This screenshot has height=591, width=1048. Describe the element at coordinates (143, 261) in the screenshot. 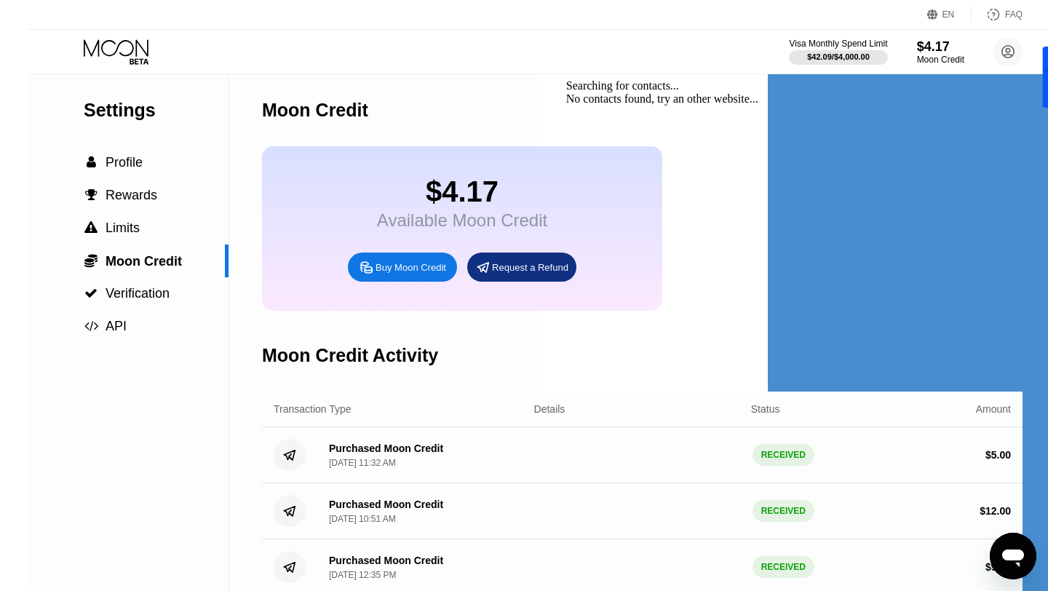

I see `span: Moon Credit` at that location.